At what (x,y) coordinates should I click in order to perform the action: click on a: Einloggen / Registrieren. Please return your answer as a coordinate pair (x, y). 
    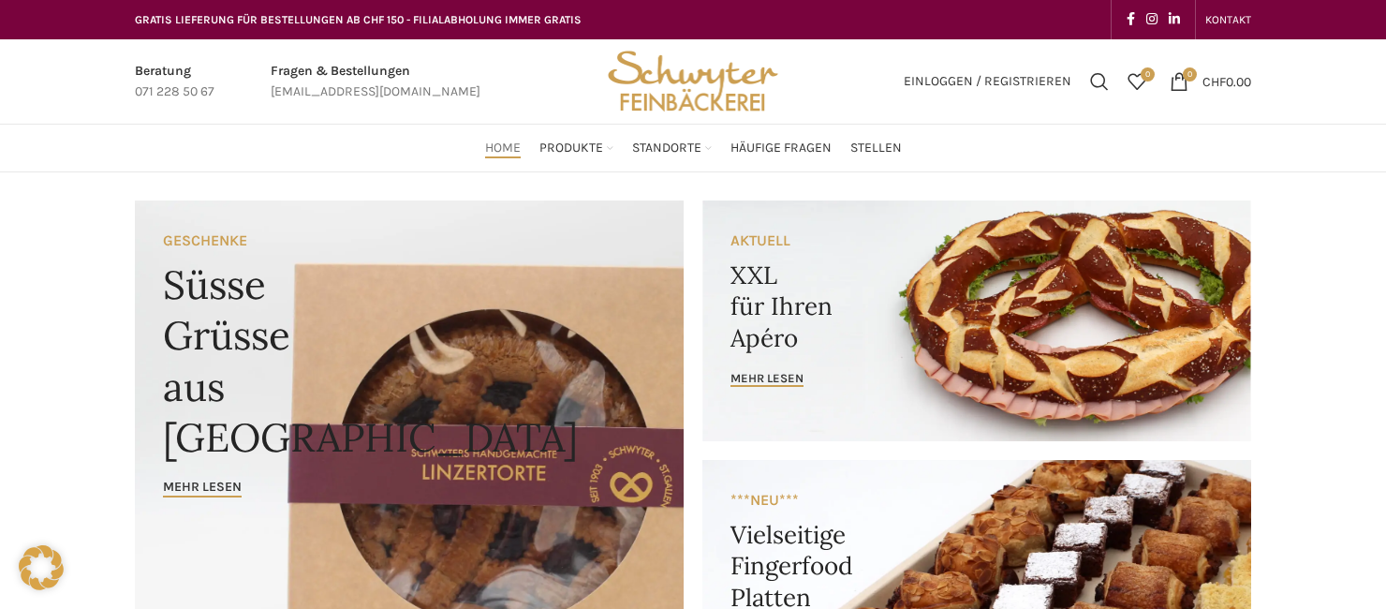
    Looking at the image, I should click on (987, 81).